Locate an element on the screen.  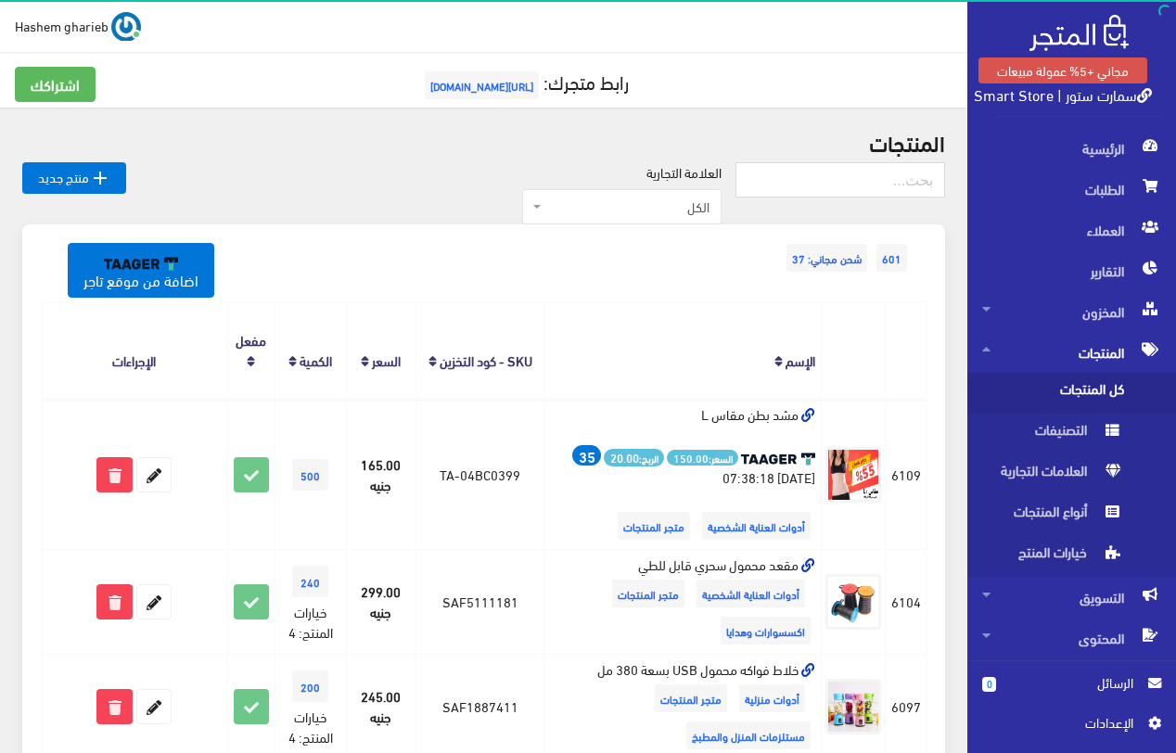
span: اﻹعدادات is located at coordinates (1065, 723).